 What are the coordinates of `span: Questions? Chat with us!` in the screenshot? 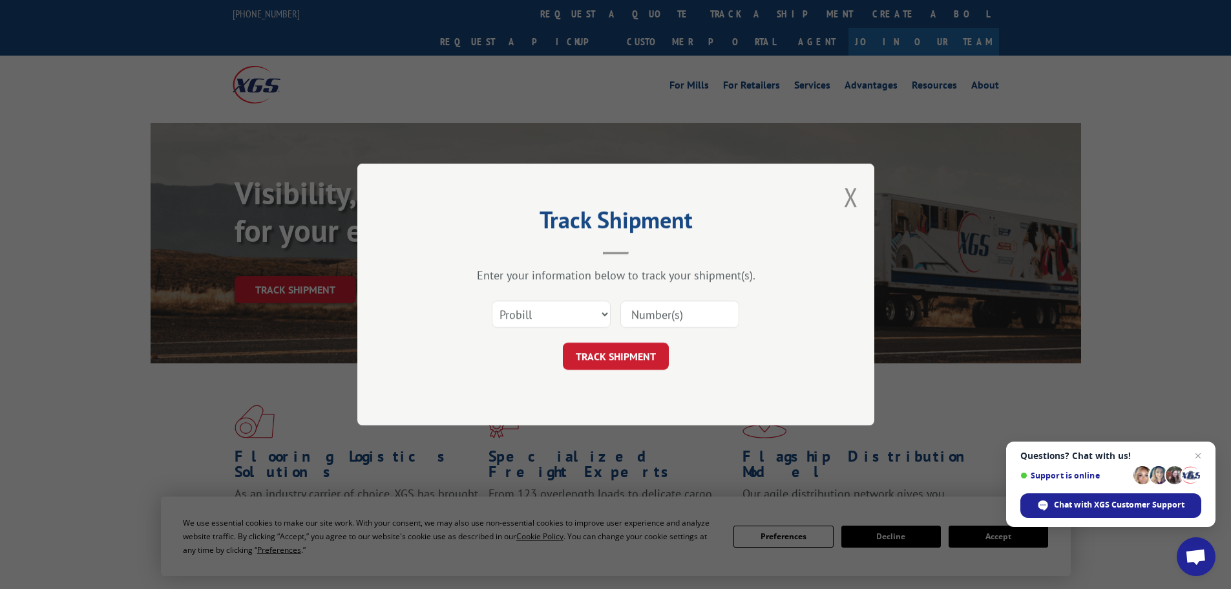 It's located at (1111, 455).